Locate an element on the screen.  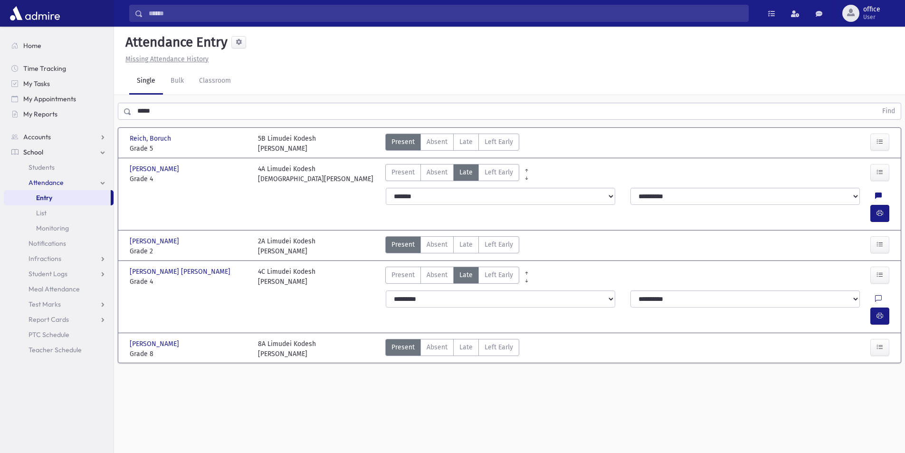
a: Monitoring is located at coordinates (58, 228).